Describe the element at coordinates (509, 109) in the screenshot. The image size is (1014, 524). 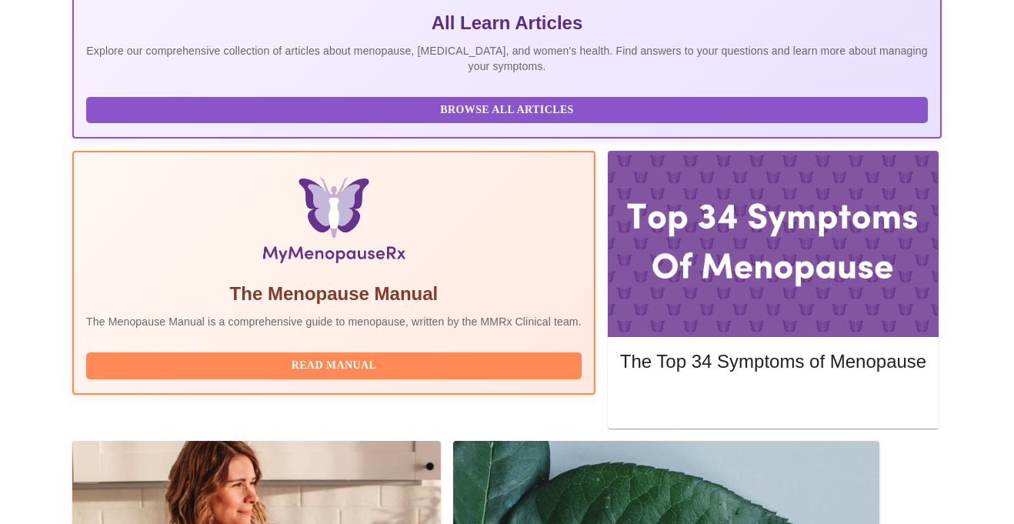
I see `a: Browse All Articles` at that location.